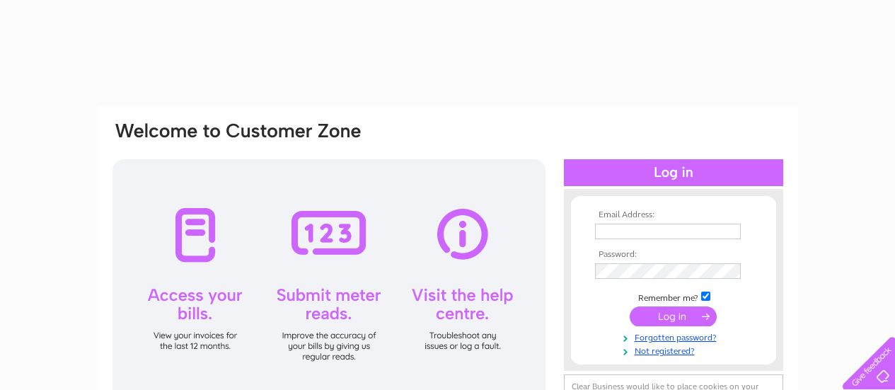 The image size is (895, 390). I want to click on th: Email Address:, so click(673, 215).